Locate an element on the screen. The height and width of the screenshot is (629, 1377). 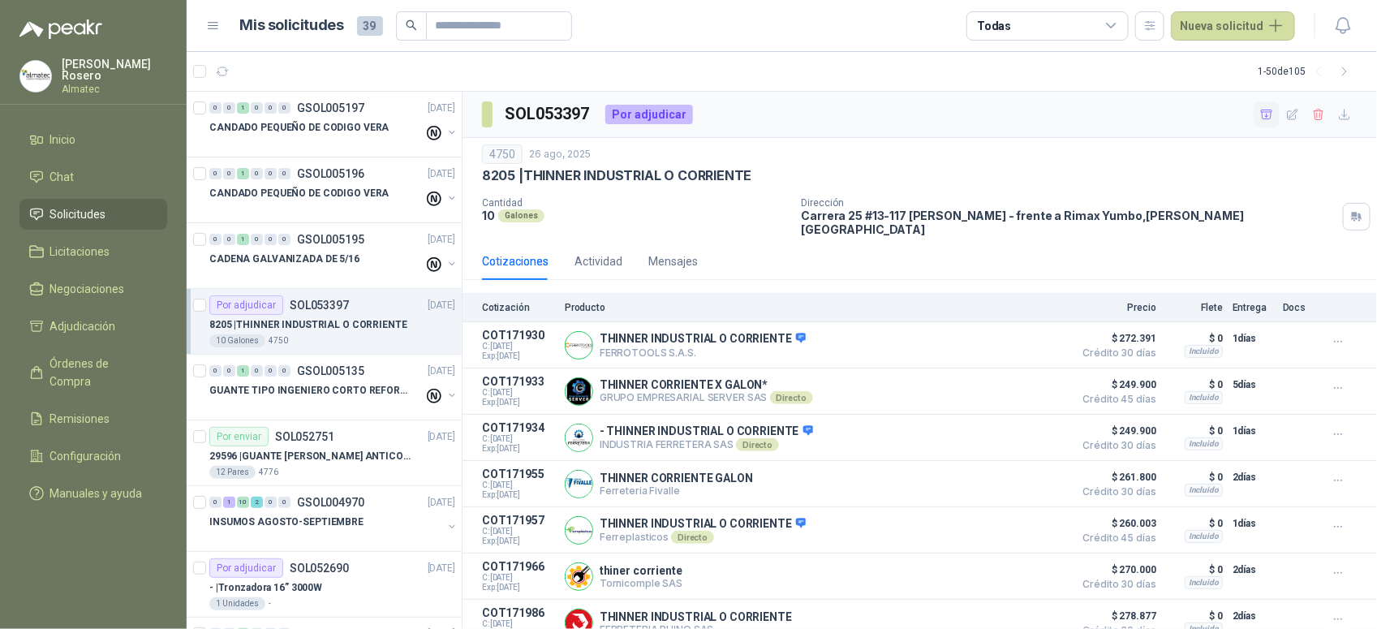
p: GSOL005195 is located at coordinates (330, 239).